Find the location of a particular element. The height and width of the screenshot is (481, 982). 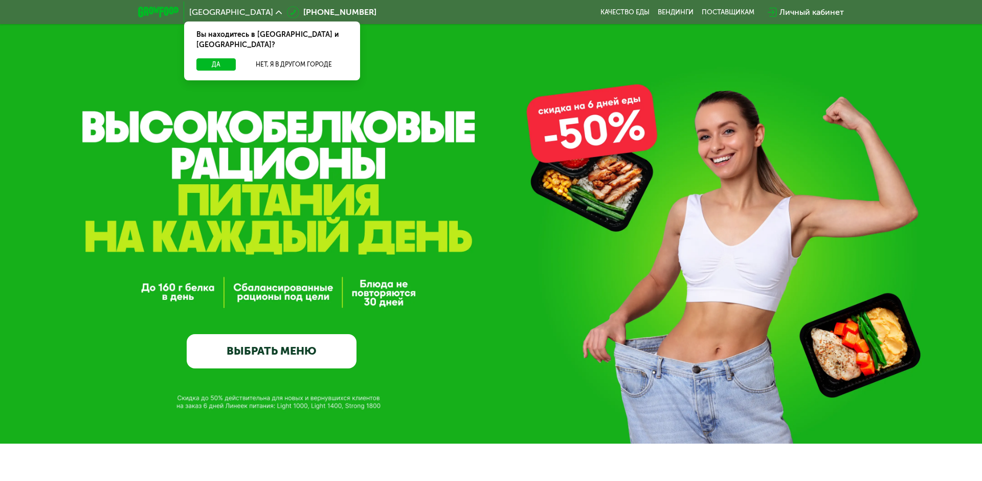

button: Да is located at coordinates (216, 64).